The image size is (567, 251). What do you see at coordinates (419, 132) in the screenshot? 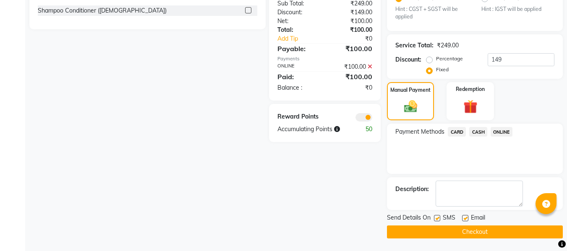
I see `span: Payment Methods` at bounding box center [419, 132].